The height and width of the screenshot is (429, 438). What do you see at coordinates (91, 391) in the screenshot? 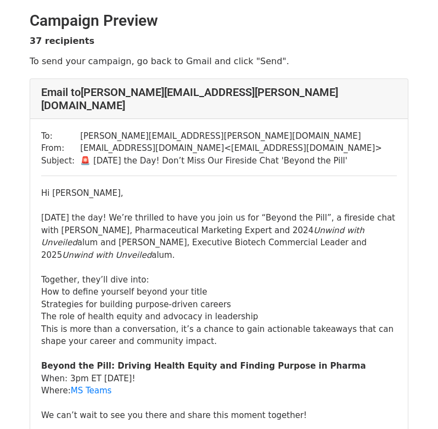
I see `a: MS Teams` at bounding box center [91, 391].